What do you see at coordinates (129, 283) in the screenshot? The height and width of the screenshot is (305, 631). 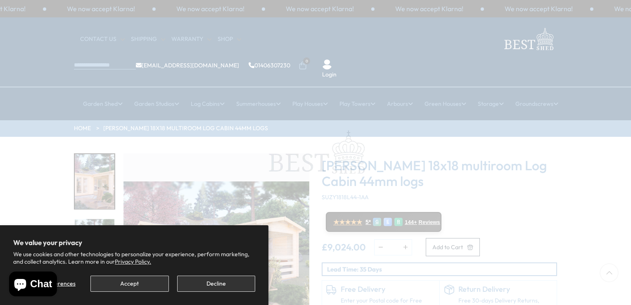 I see `button: Accept` at bounding box center [129, 283].